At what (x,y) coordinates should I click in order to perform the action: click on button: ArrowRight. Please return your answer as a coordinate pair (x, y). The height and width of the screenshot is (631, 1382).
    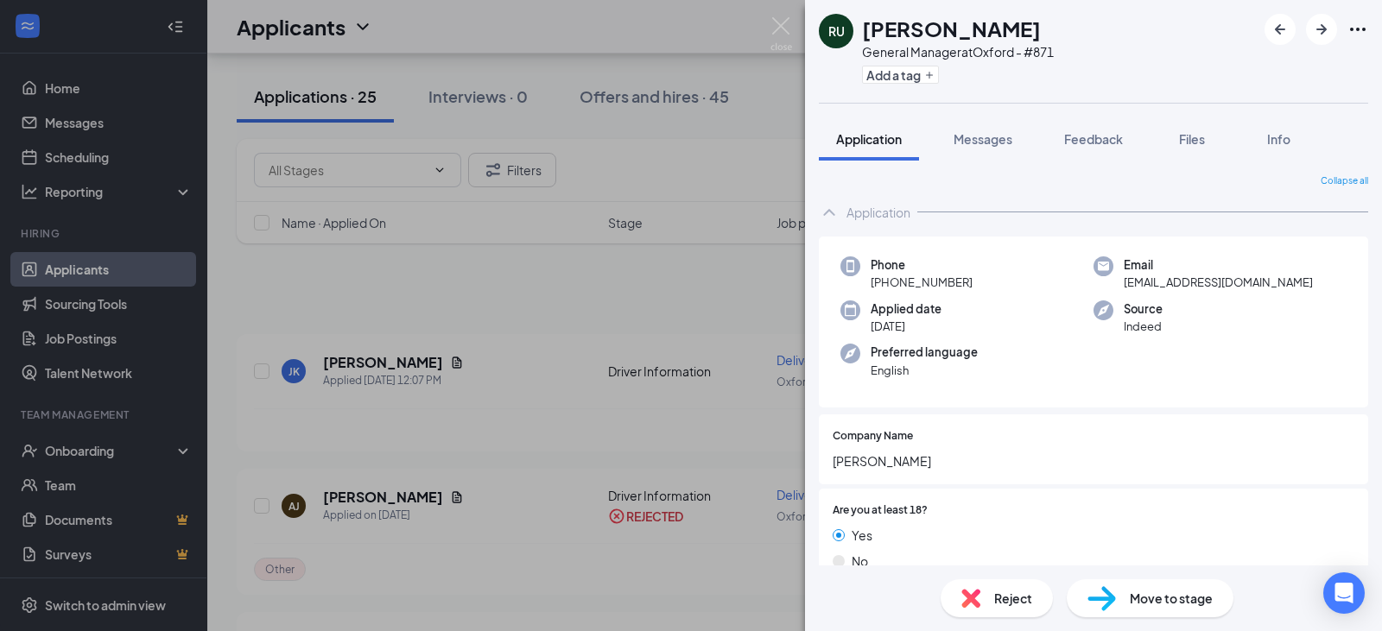
    Looking at the image, I should click on (1322, 29).